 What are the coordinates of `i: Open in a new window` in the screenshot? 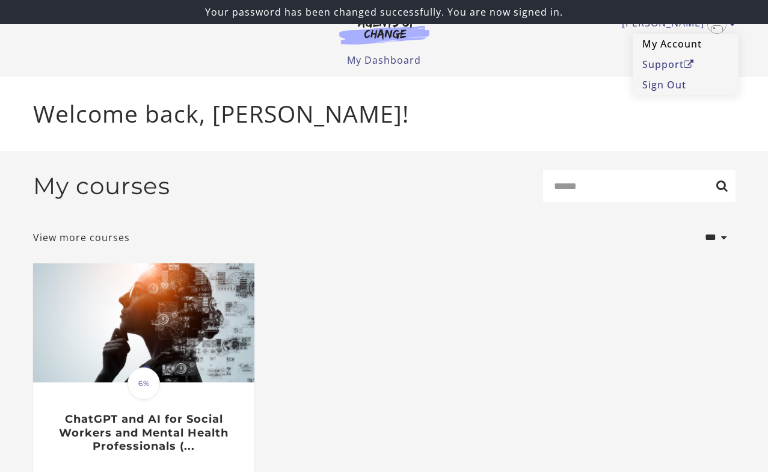 It's located at (689, 64).